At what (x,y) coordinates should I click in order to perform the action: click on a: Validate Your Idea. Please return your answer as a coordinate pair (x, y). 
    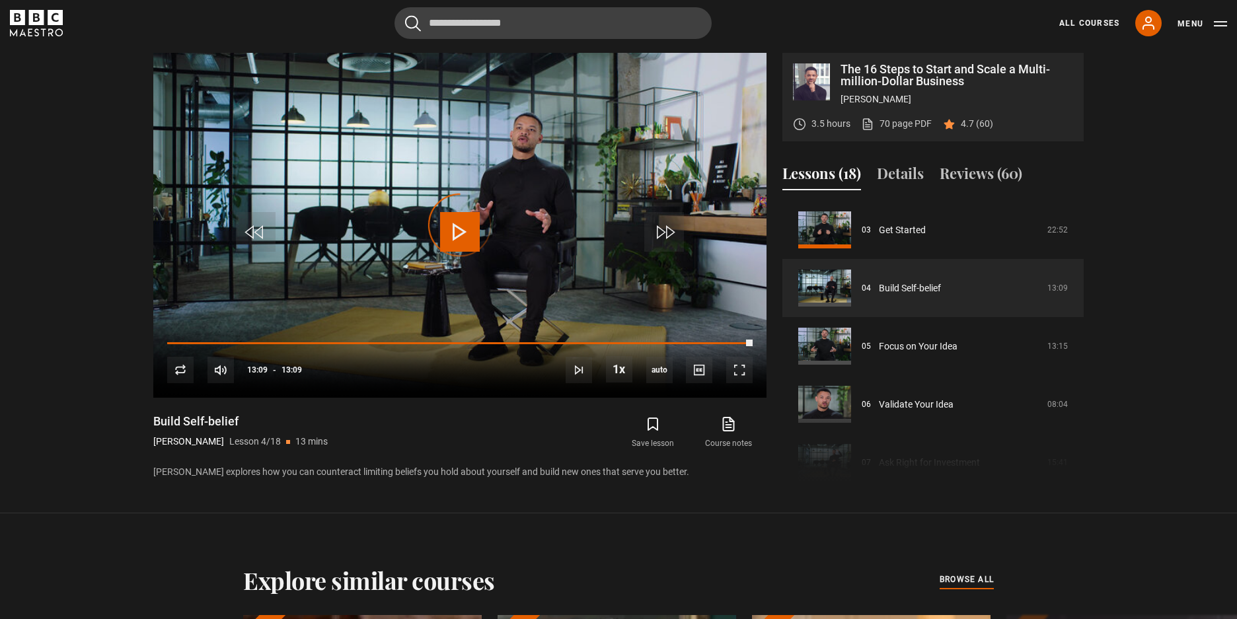
    Looking at the image, I should click on (916, 404).